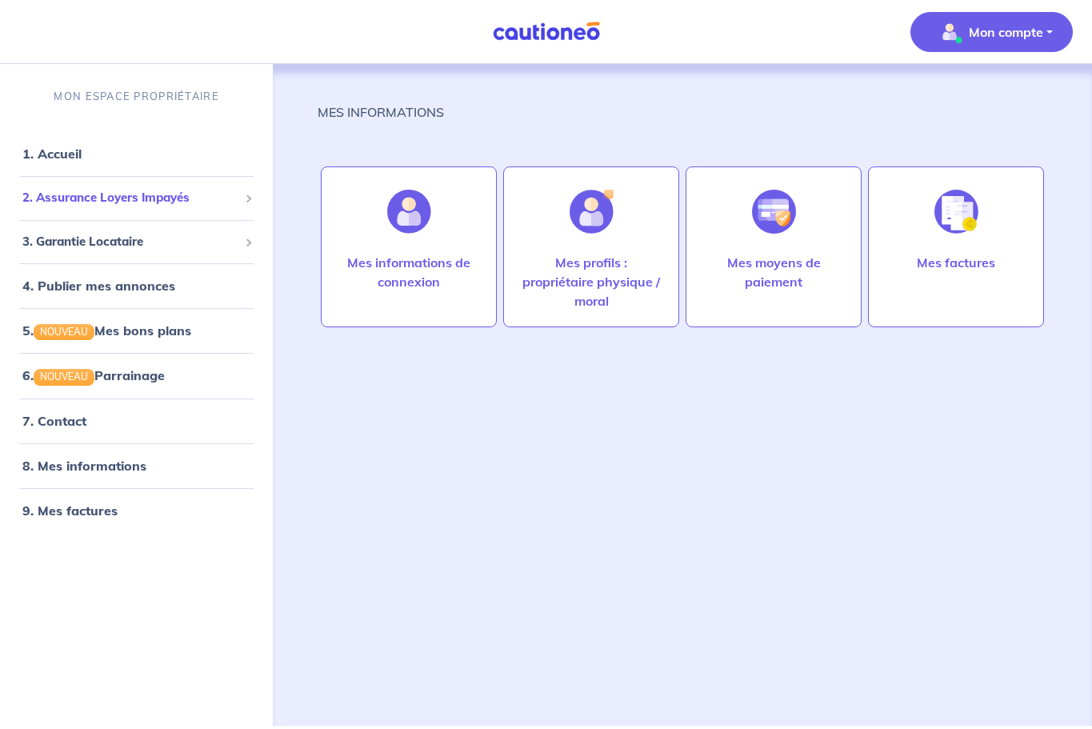 This screenshot has height=729, width=1092. What do you see at coordinates (84, 465) in the screenshot?
I see `a: 8. Mes informations` at bounding box center [84, 465].